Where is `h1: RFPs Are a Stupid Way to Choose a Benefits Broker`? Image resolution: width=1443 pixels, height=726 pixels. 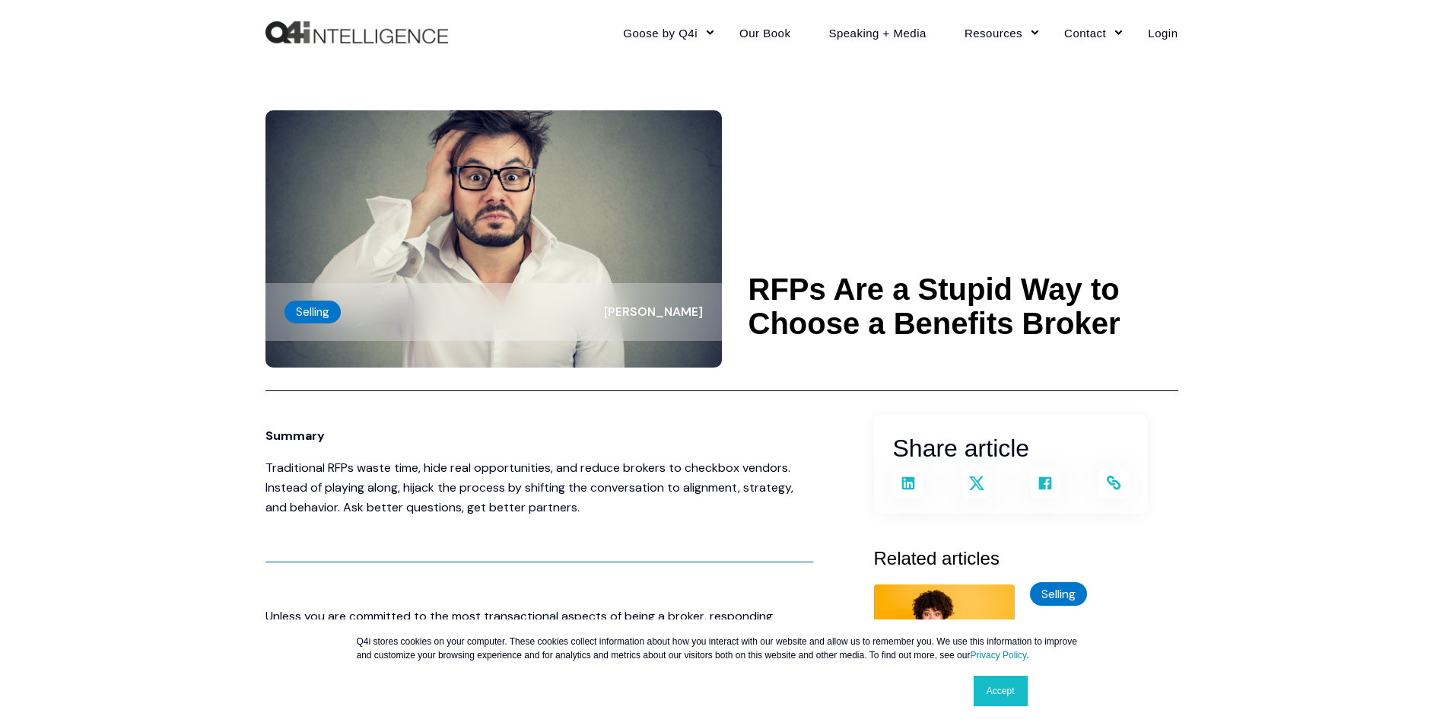
h1: RFPs Are a Stupid Way to Choose a Benefits Broker is located at coordinates (963, 307).